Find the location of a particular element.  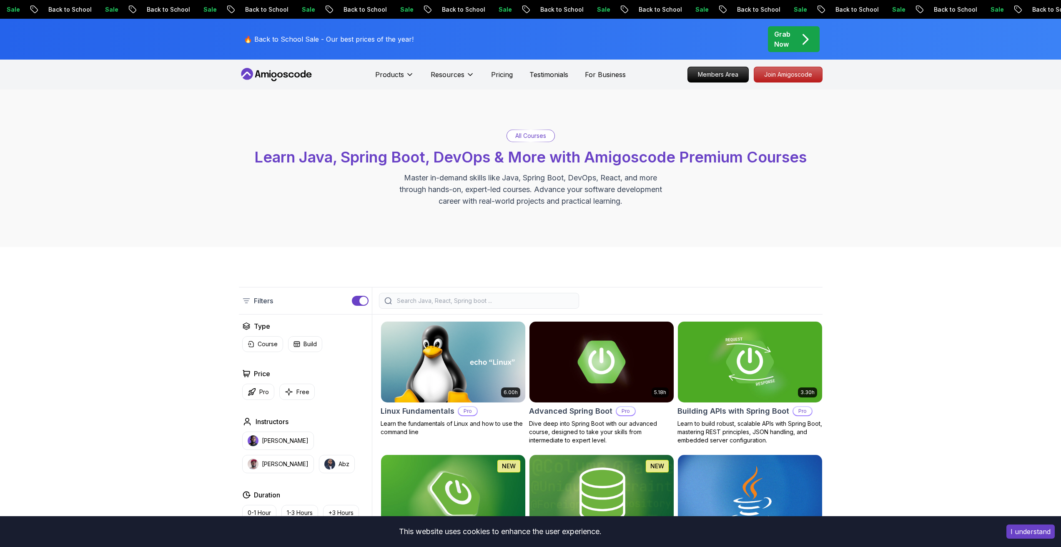

p: 0-1 Hour is located at coordinates (259, 513).